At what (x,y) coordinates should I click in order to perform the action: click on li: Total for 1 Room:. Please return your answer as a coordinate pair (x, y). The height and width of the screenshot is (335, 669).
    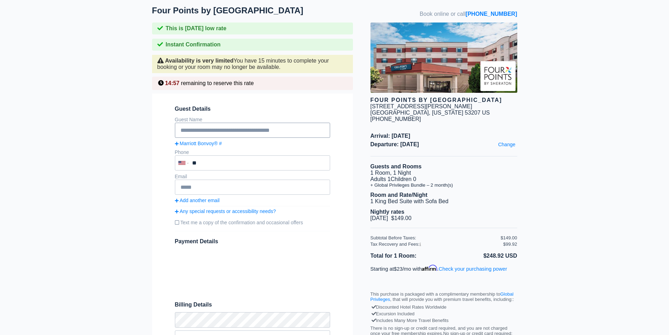
    Looking at the image, I should click on (407, 256).